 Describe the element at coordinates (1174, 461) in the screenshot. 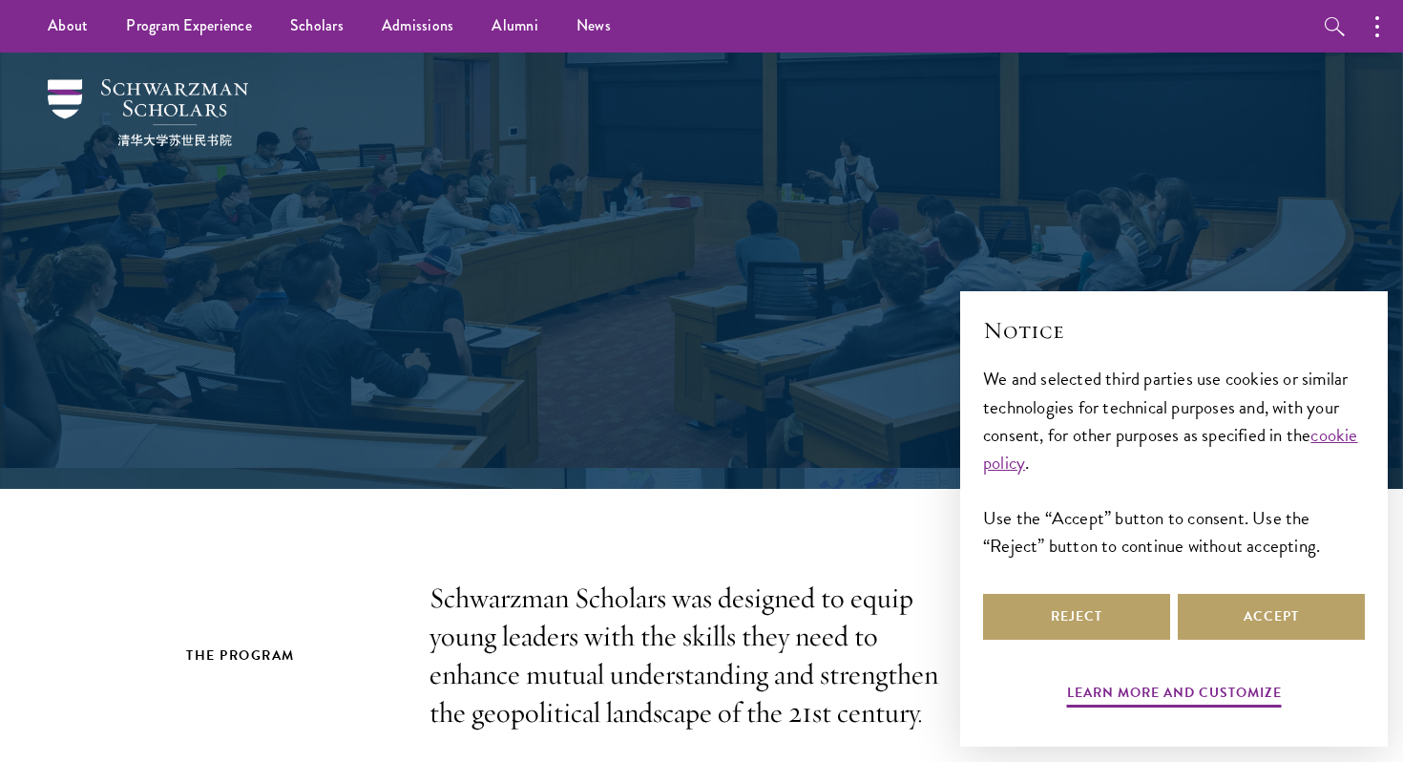

I see `div: We and selected third parties use cookies or similar technologies for technical purposes and, wit...` at that location.